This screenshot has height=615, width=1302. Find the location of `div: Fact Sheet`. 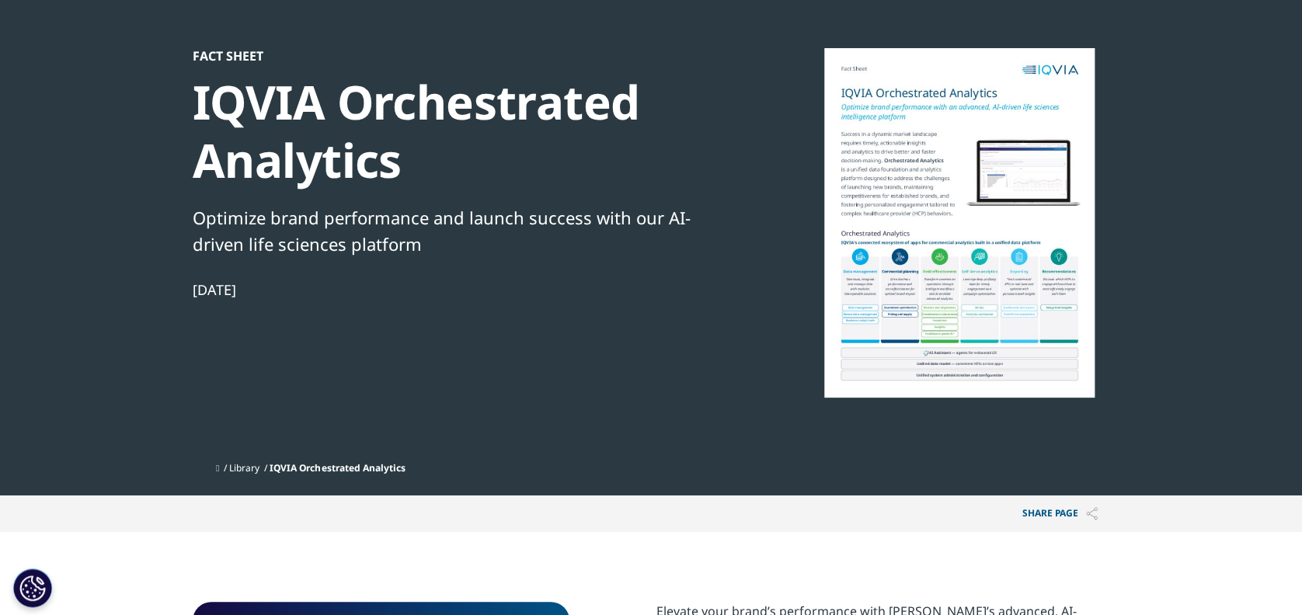

div: Fact Sheet is located at coordinates (459, 56).